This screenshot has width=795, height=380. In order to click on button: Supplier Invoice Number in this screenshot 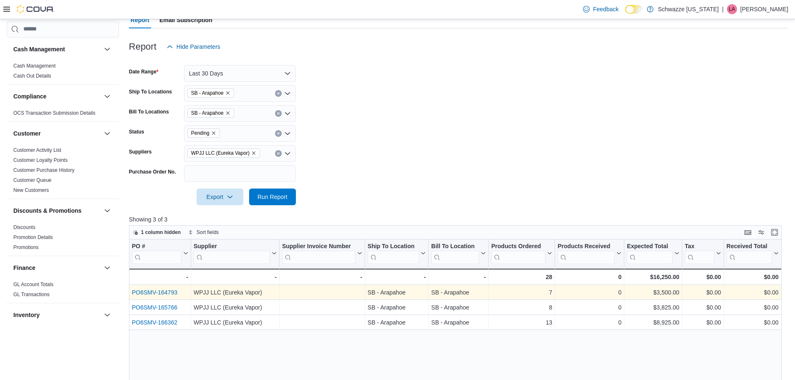, I will do `click(322, 253)`.